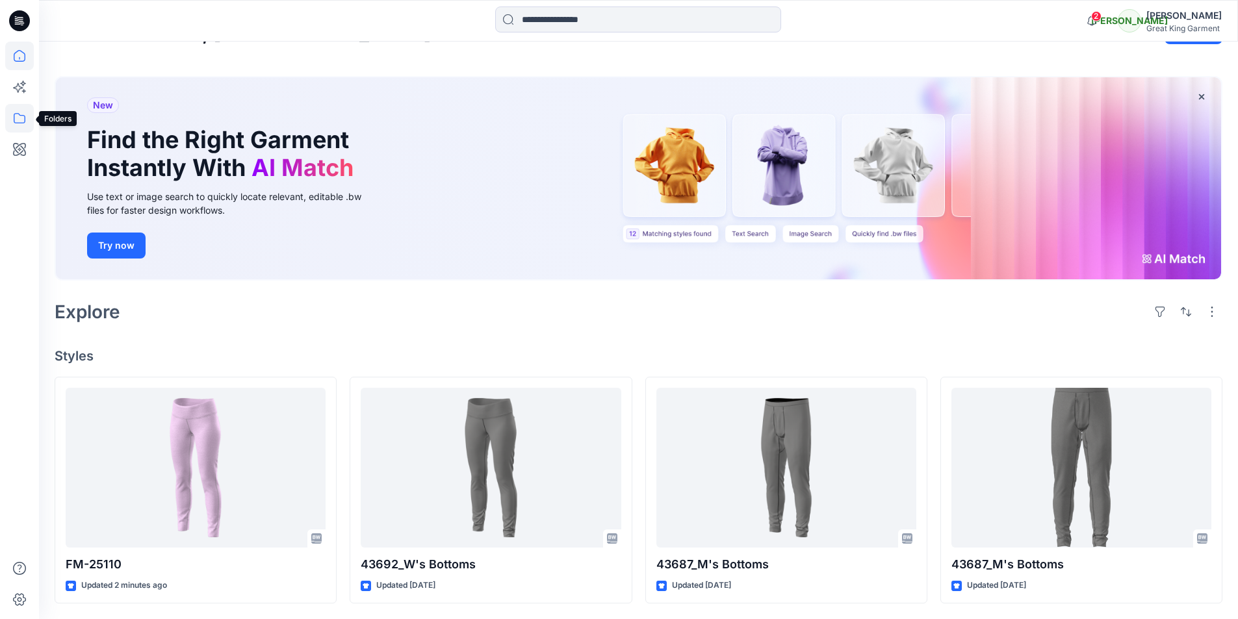  Describe the element at coordinates (87, 312) in the screenshot. I see `h2: Explore` at that location.